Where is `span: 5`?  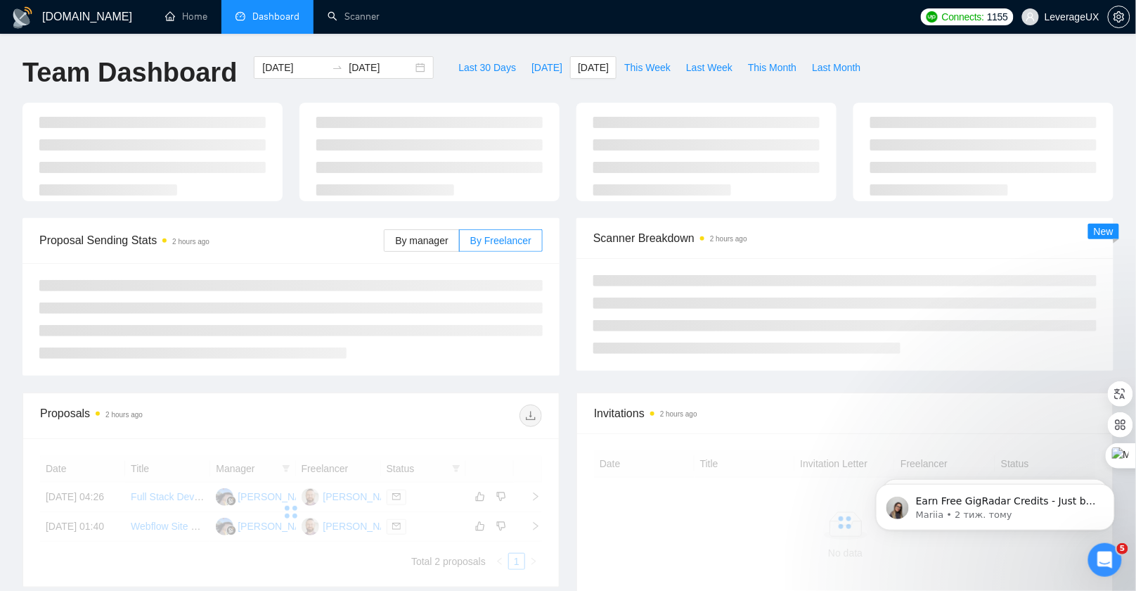 span: 5 is located at coordinates (1123, 548).